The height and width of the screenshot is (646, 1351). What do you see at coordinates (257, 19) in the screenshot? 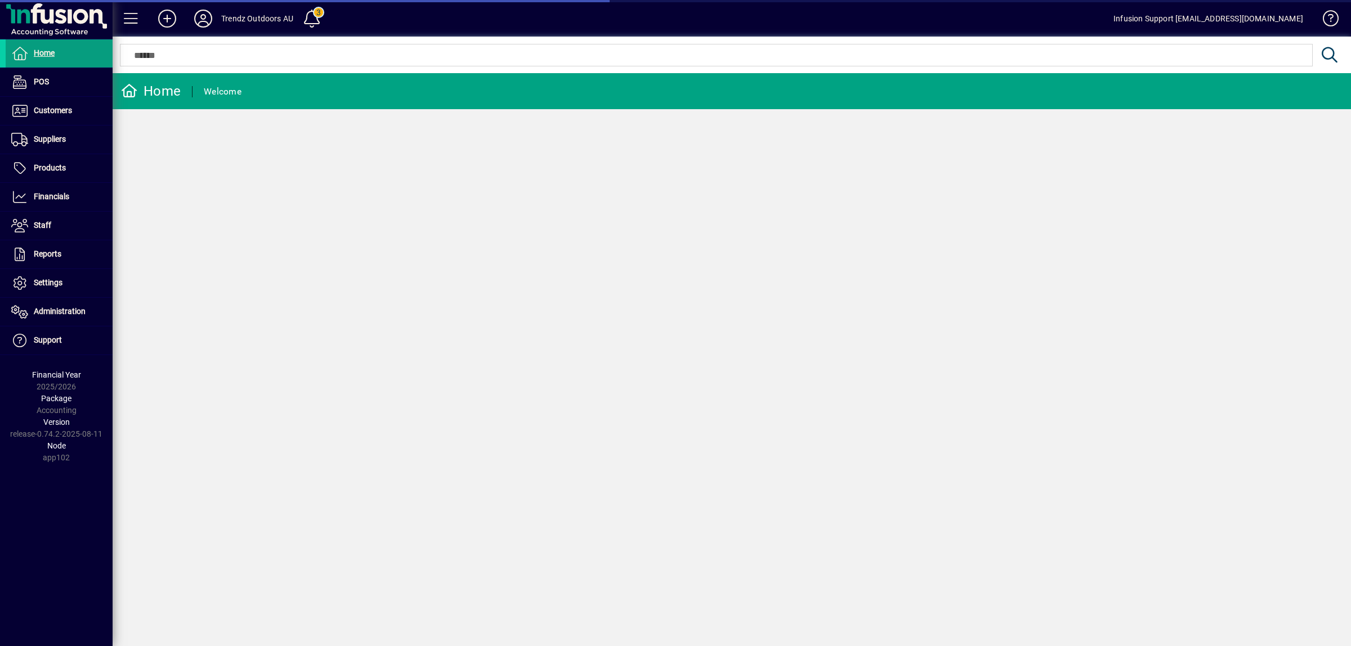
I see `div: Trendz Outdoors AU` at bounding box center [257, 19].